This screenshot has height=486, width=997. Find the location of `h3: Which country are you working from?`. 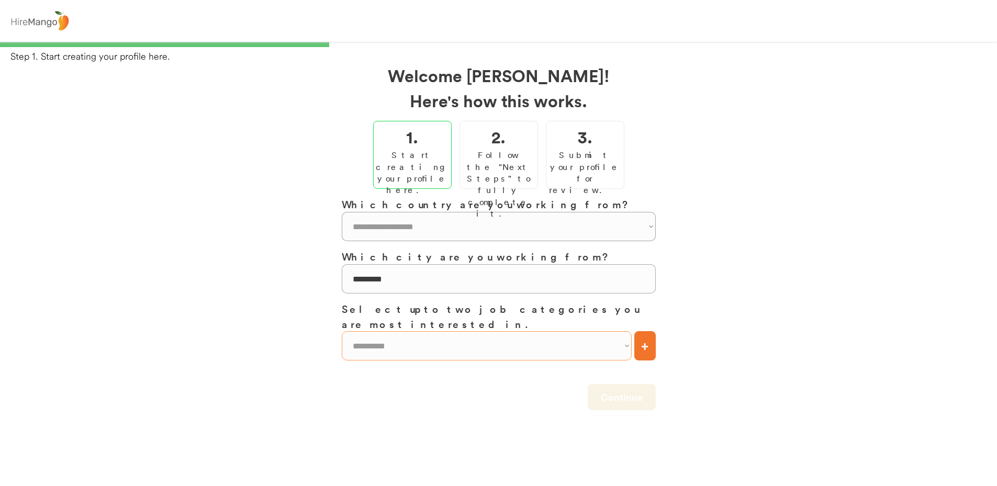

h3: Which country are you working from? is located at coordinates (499, 204).